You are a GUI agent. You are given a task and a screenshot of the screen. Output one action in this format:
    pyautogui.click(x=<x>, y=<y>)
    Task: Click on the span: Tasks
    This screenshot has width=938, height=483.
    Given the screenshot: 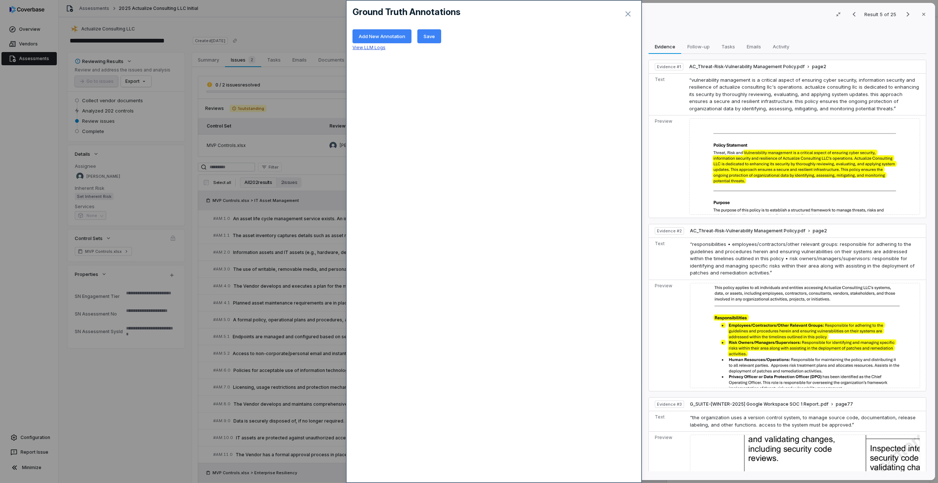 What is the action you would take?
    pyautogui.click(x=728, y=47)
    